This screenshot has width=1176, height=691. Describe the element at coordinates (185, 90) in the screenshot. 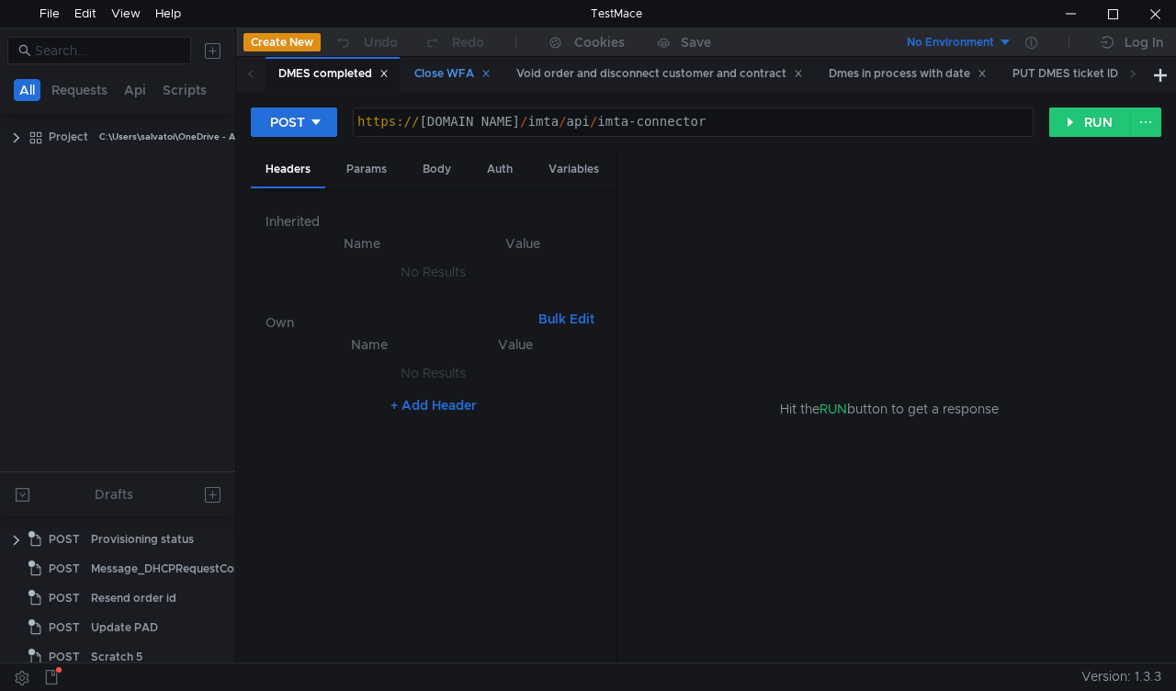

I see `button: Scripts` at that location.